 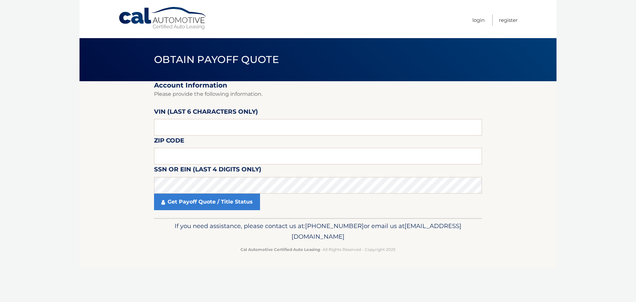 What do you see at coordinates (206, 113) in the screenshot?
I see `label: VIN (last 6 characters only)` at bounding box center [206, 113].